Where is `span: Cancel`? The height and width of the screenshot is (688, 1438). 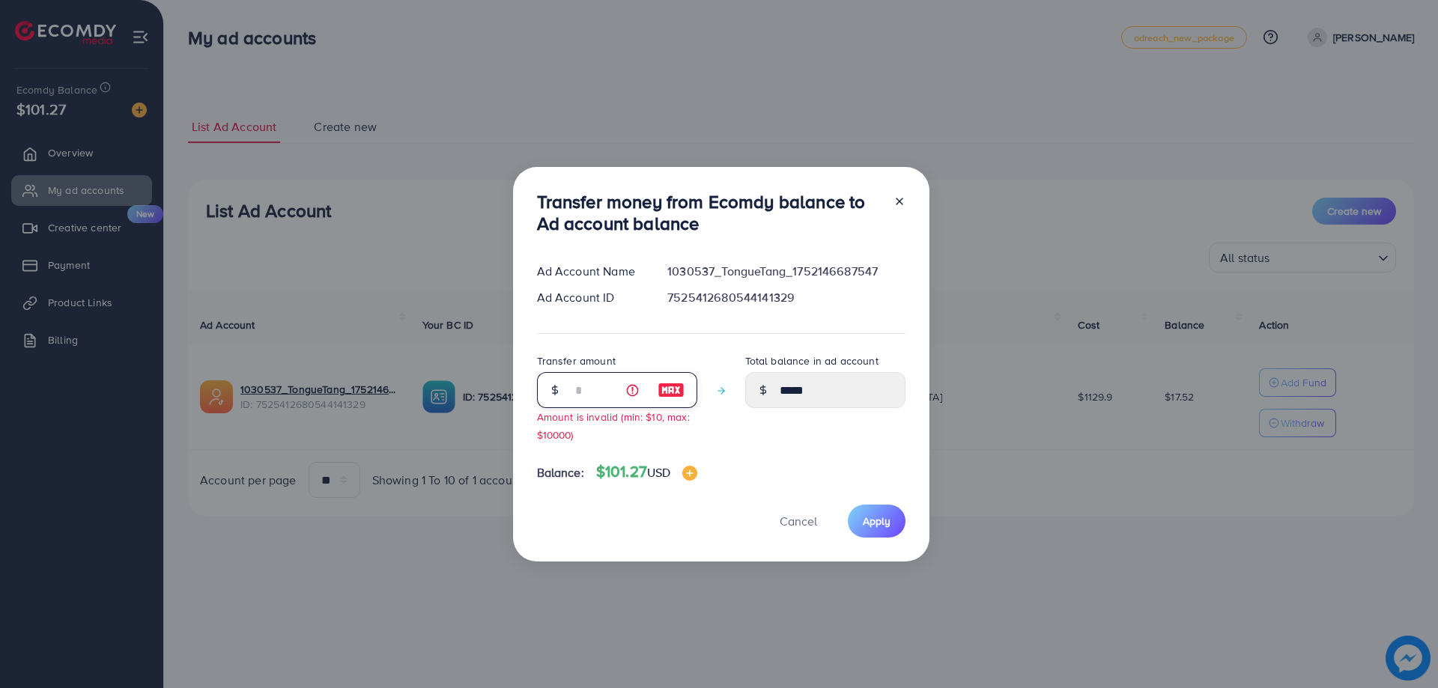 span: Cancel is located at coordinates (798, 521).